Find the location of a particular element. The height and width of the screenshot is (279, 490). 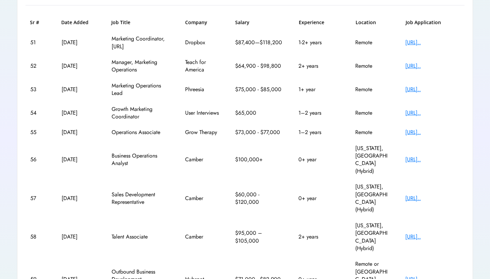

div: $60,000 - $120,000 is located at coordinates (259, 198).